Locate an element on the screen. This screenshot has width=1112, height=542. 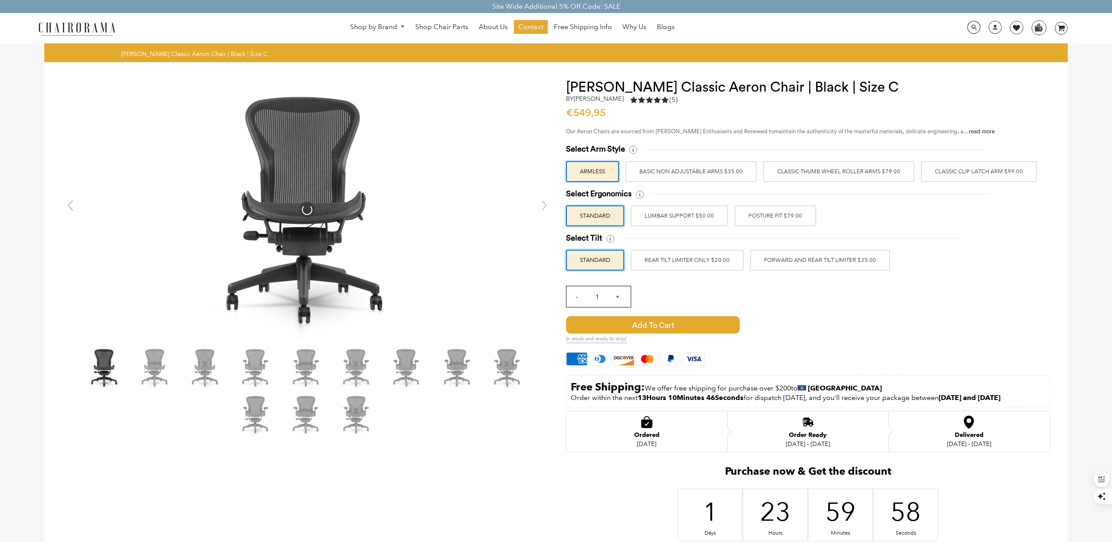
a: Why Us is located at coordinates (634, 27).